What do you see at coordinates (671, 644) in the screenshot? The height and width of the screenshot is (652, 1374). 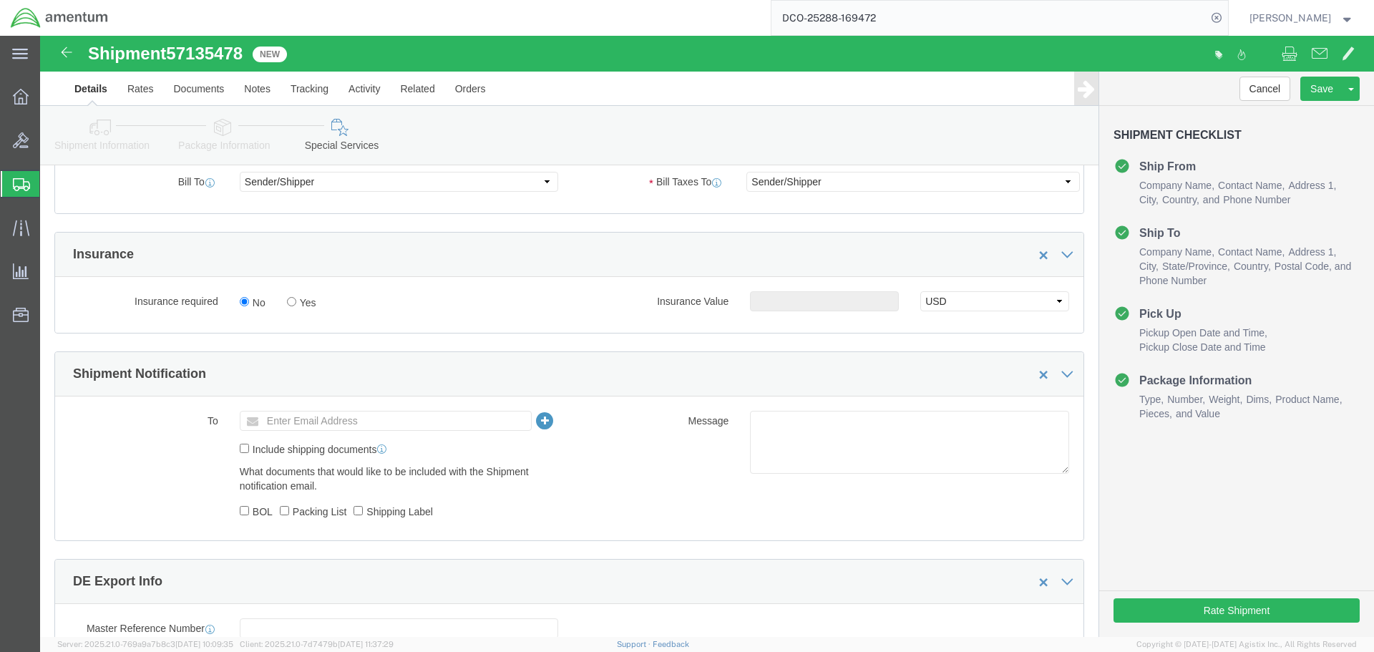 I see `a: Feedback` at bounding box center [671, 644].